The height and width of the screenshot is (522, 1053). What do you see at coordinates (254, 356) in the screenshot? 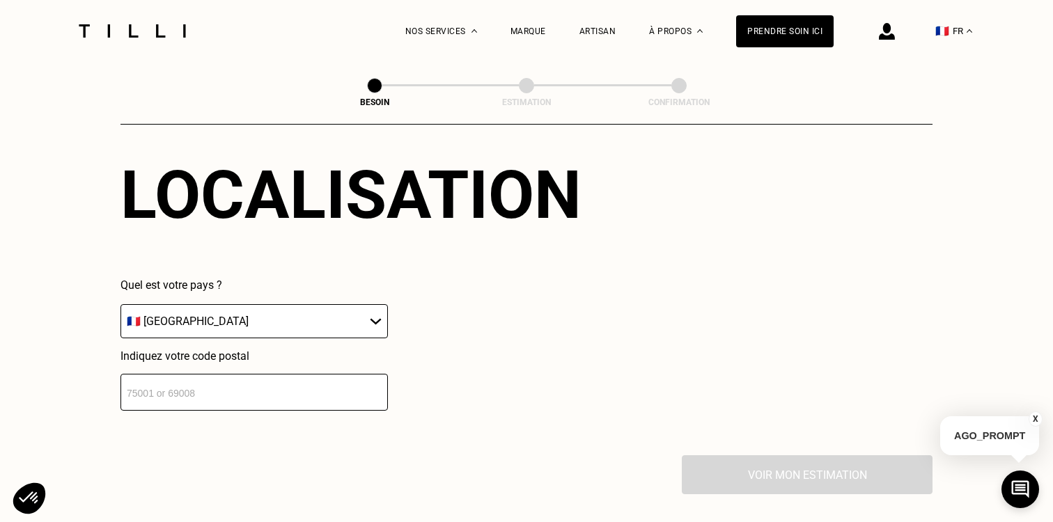
I see `p: Indiquez votre code postal` at bounding box center [254, 356].